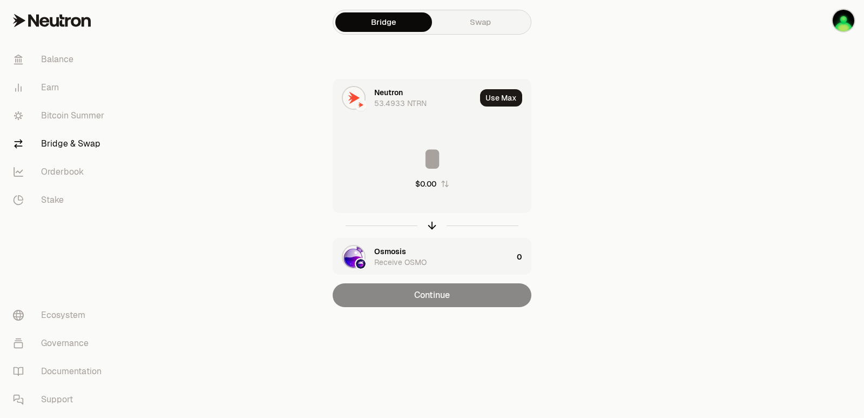 The height and width of the screenshot is (418, 864). What do you see at coordinates (361, 105) in the screenshot?
I see `img: Neutron Logo` at bounding box center [361, 105].